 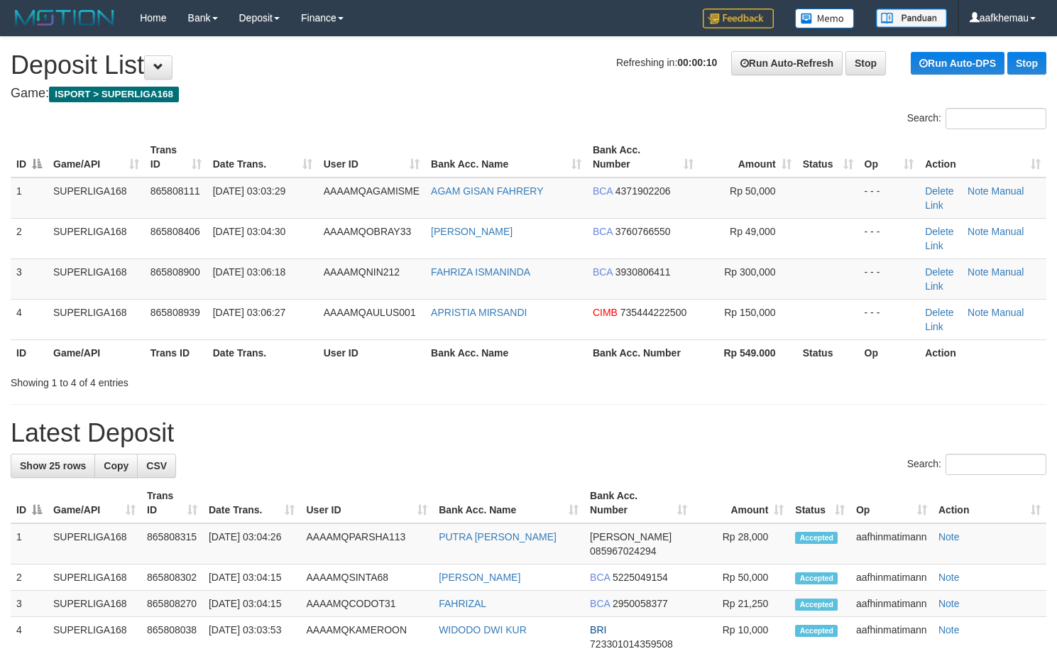 What do you see at coordinates (172, 603) in the screenshot?
I see `td: 865808270` at bounding box center [172, 603].